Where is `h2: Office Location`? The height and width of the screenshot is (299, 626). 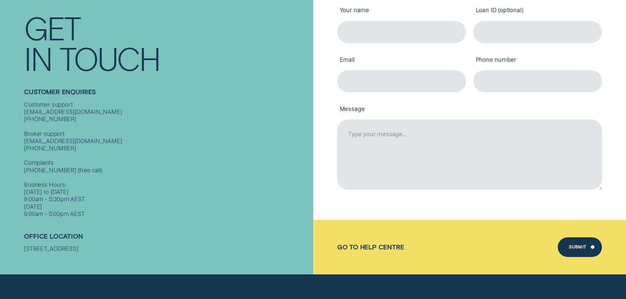 h2: Office Location is located at coordinates (167, 239).